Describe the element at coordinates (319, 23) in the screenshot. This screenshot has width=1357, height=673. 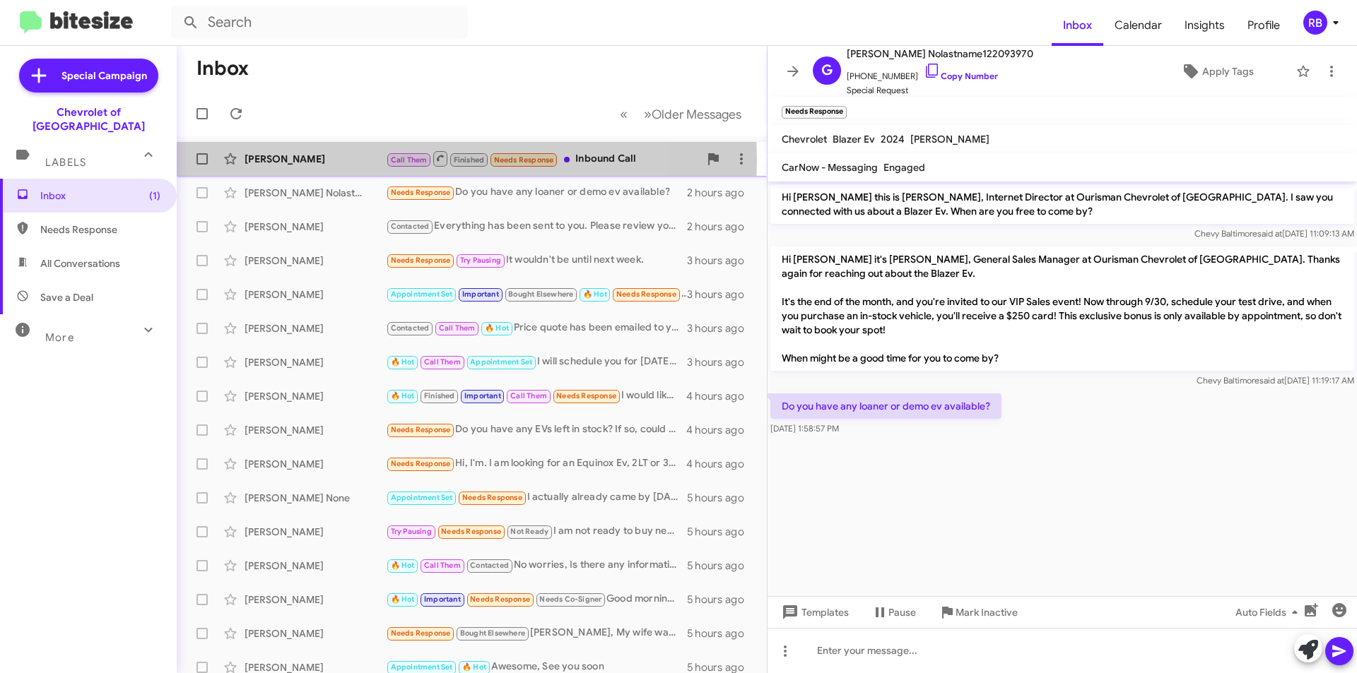
I see `input: Search` at that location.